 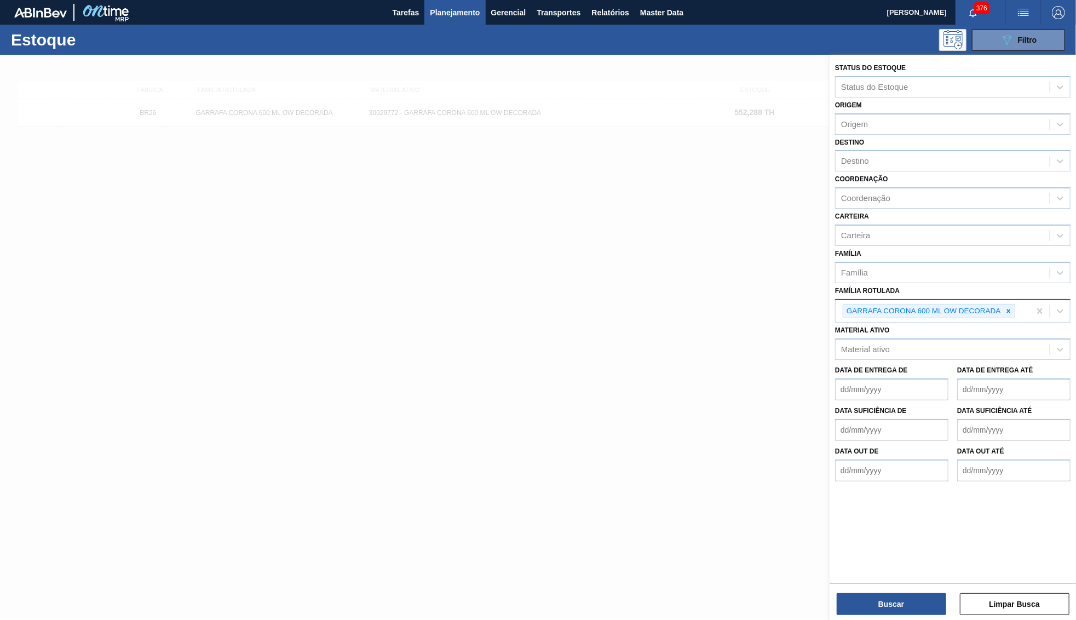 What do you see at coordinates (406, 13) in the screenshot?
I see `span: Tarefas` at bounding box center [406, 13].